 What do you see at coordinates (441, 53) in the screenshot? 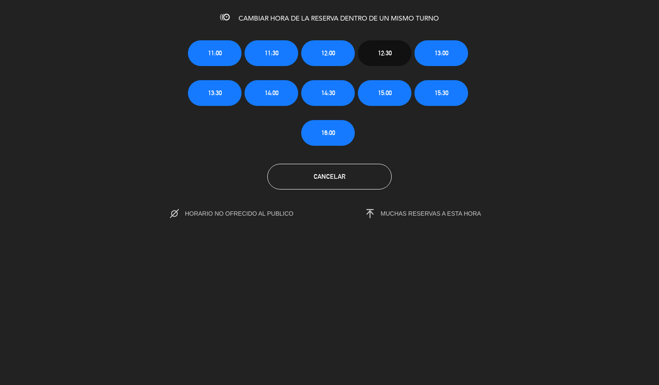
I see `span: 13:00` at bounding box center [441, 53].